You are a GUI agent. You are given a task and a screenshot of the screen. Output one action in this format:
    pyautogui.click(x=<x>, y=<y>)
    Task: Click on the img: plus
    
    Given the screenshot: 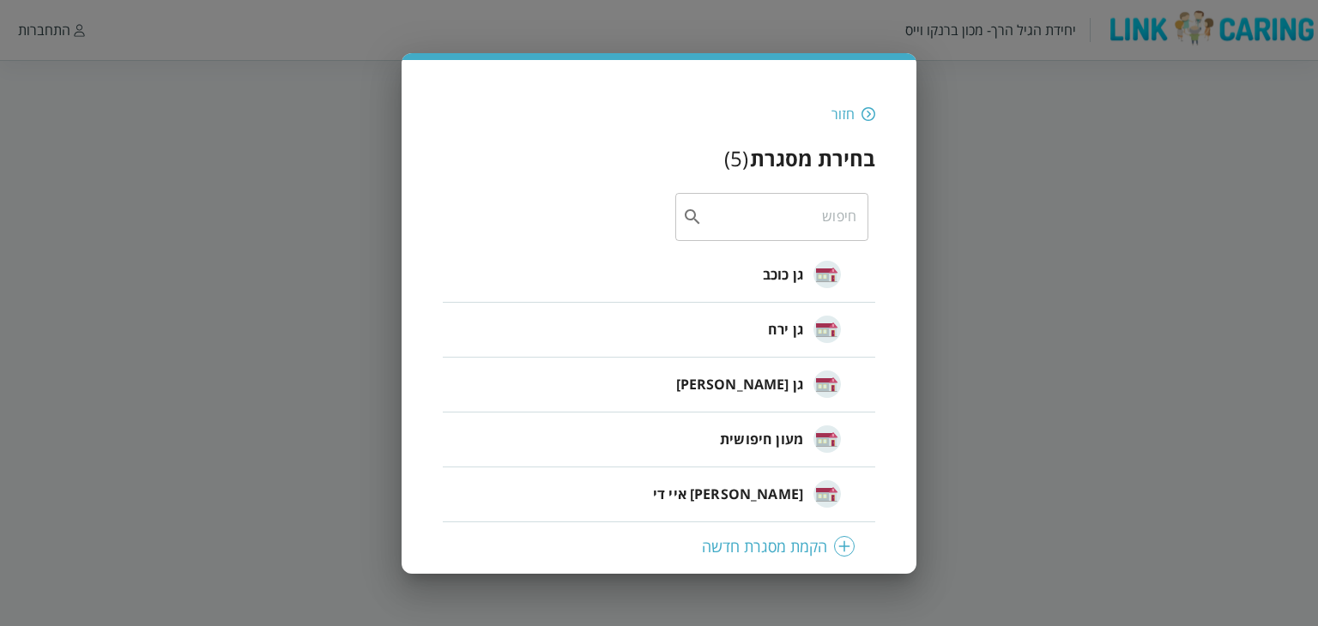 What is the action you would take?
    pyautogui.click(x=844, y=547)
    